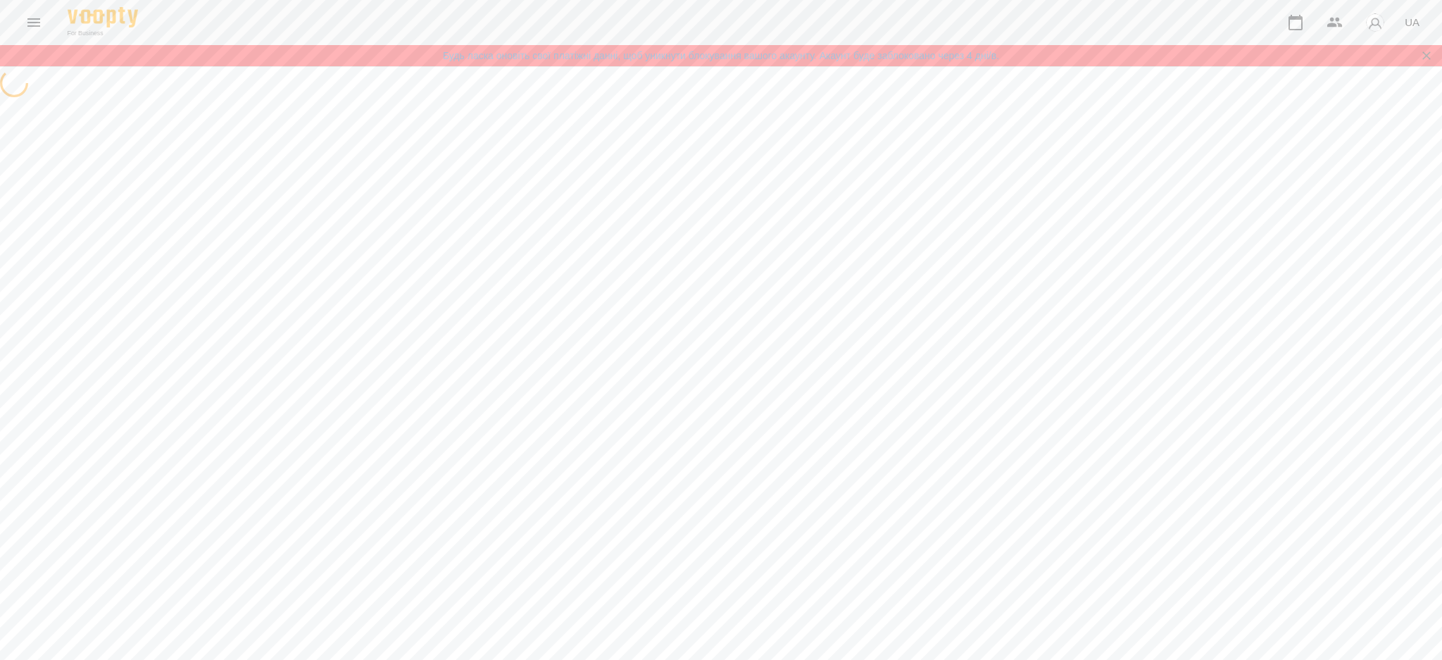  Describe the element at coordinates (34, 23) in the screenshot. I see `button: Menu` at that location.